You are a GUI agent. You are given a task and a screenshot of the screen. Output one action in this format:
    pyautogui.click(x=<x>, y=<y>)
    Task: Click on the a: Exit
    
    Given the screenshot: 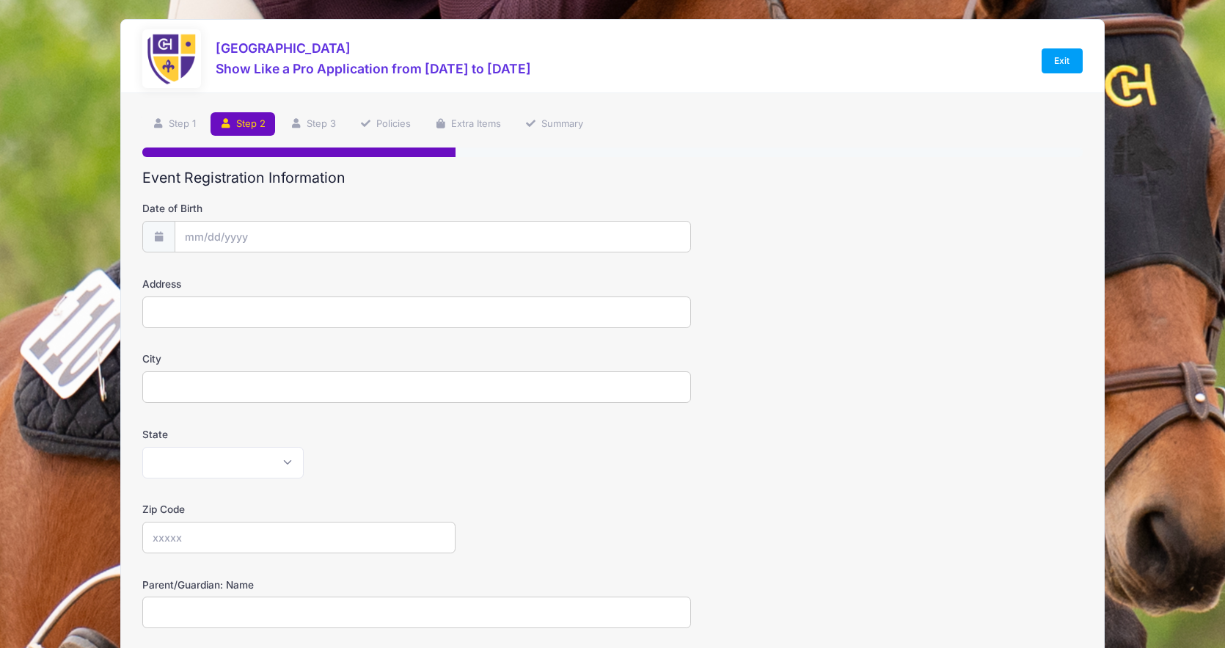 What is the action you would take?
    pyautogui.click(x=1063, y=61)
    